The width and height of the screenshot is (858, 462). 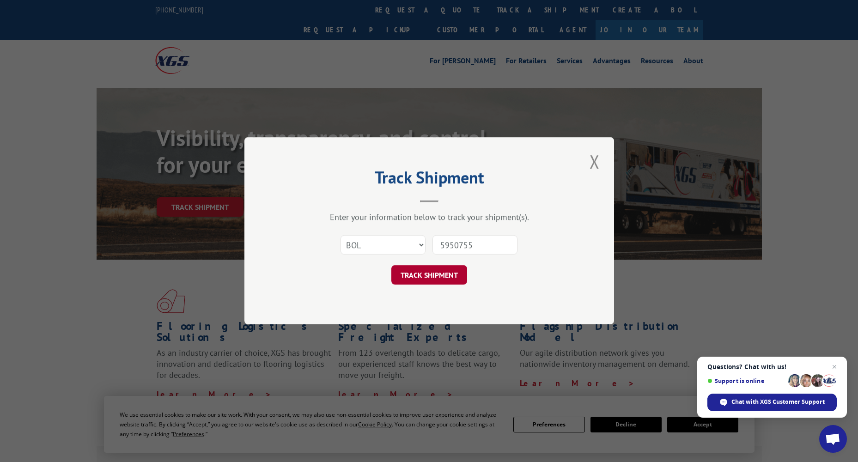 I want to click on div: Enter your information below to track your shipment(s)., so click(x=429, y=217).